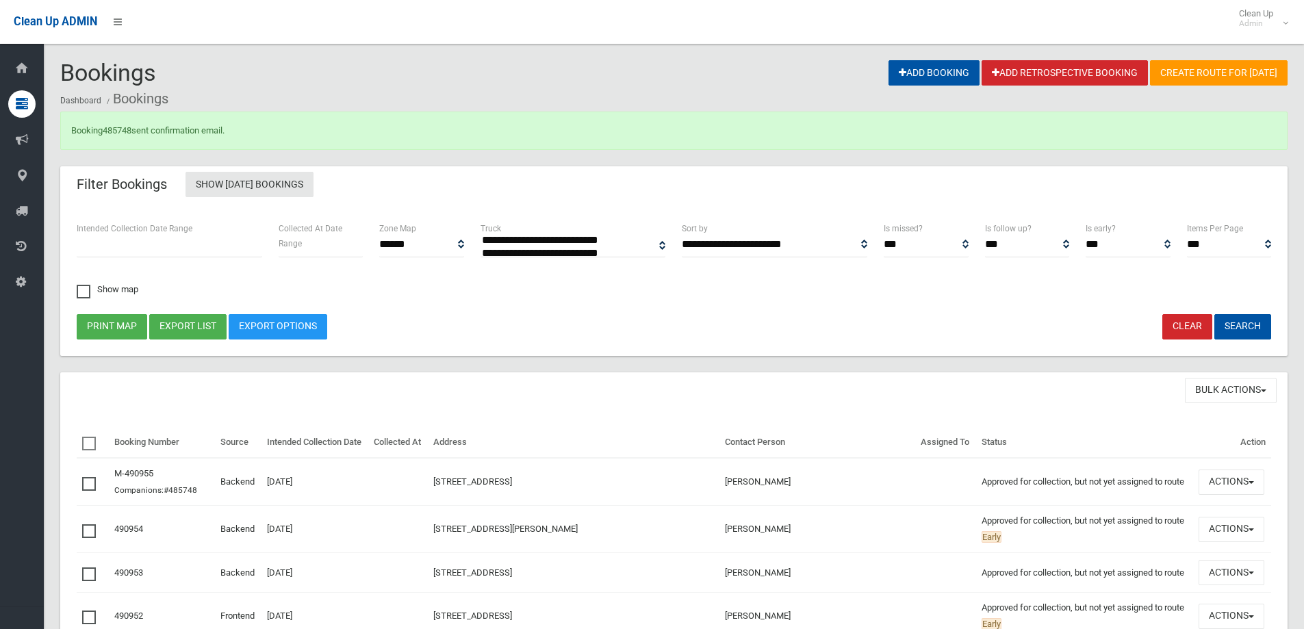  Describe the element at coordinates (157, 490) in the screenshot. I see `small: Companions:` at that location.